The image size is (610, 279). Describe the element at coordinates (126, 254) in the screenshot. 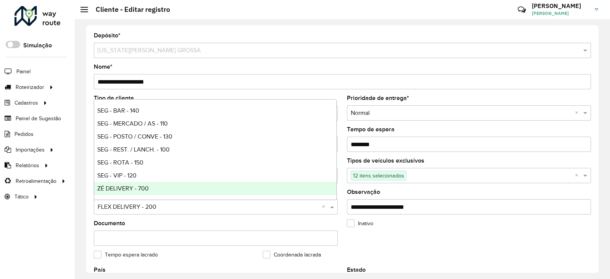

I see `label: Tempo espera lacrado` at that location.